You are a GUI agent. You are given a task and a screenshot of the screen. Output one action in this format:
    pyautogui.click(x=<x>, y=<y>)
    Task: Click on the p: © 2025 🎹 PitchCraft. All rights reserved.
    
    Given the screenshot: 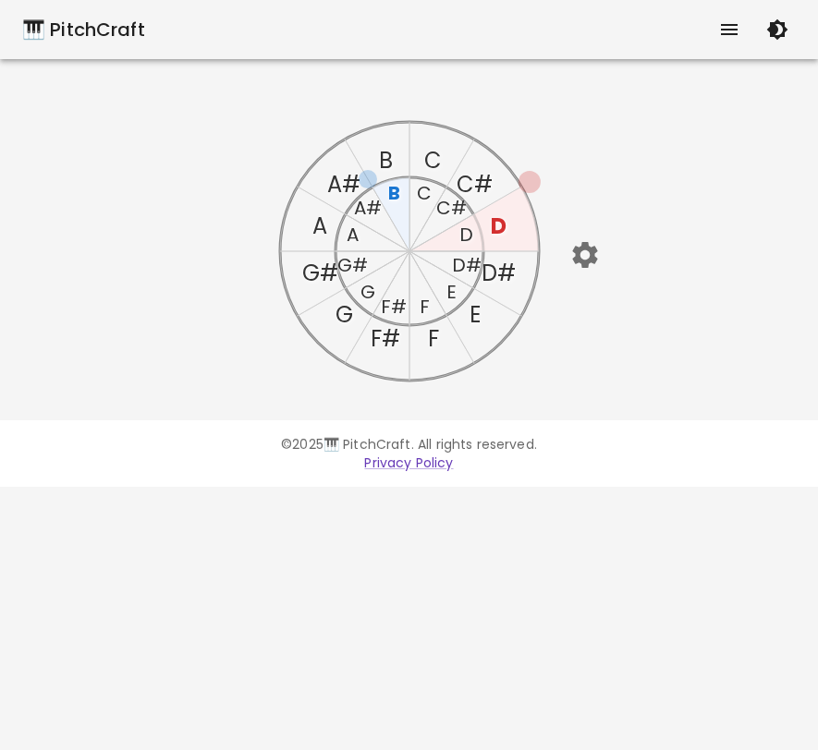 What is the action you would take?
    pyautogui.click(x=408, y=444)
    